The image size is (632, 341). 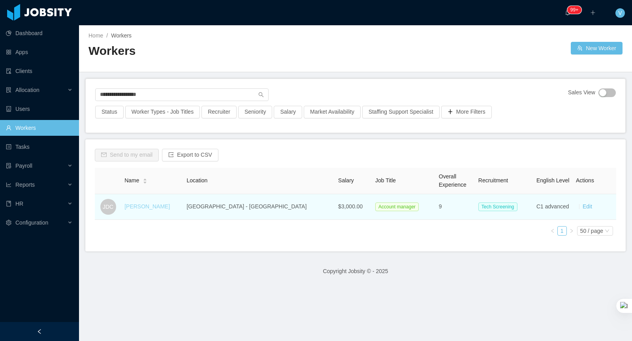 What do you see at coordinates (145, 180) in the screenshot?
I see `div: Sort` at bounding box center [145, 180].